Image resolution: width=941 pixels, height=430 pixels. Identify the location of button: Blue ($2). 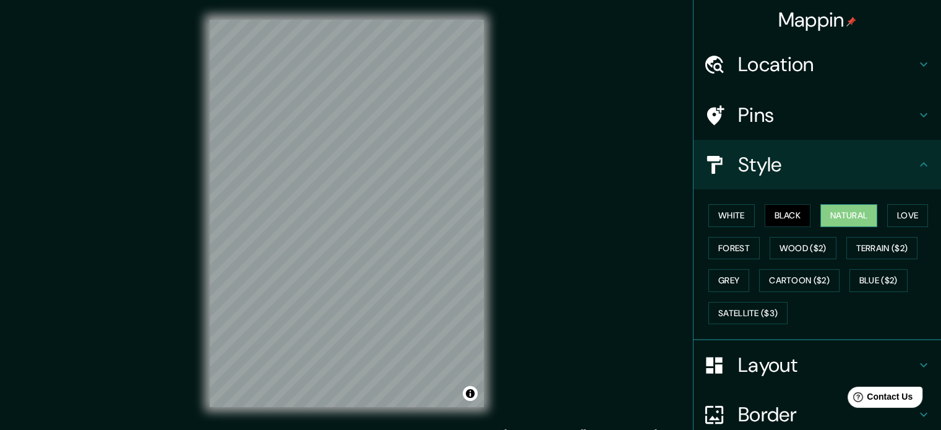
(878, 280).